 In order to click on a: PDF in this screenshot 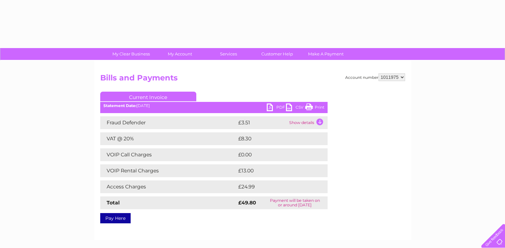, I will do `click(276, 108)`.